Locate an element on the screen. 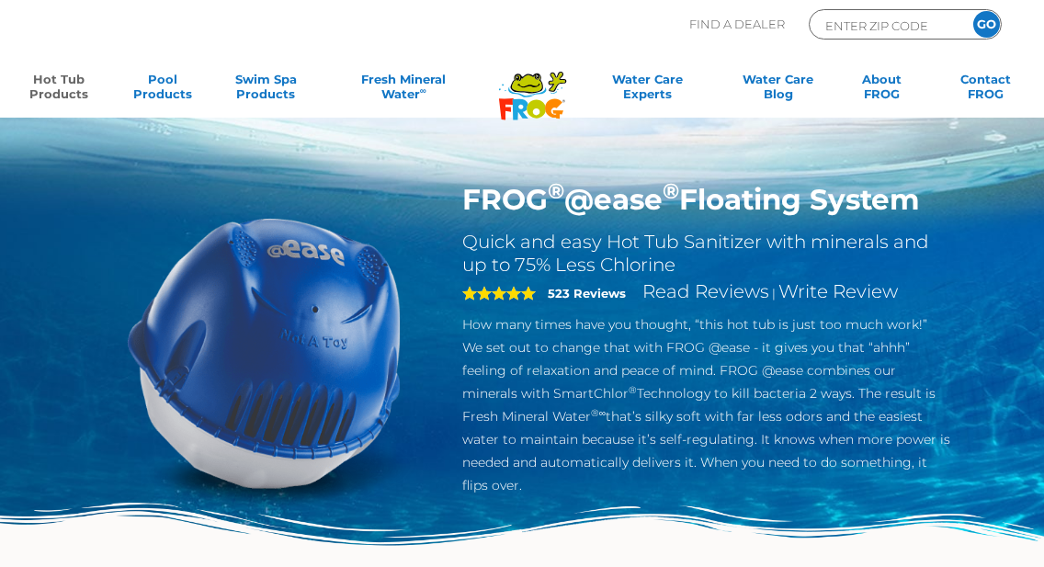 The image size is (1044, 567). a: Fresh MineralWater∞ is located at coordinates (403, 90).